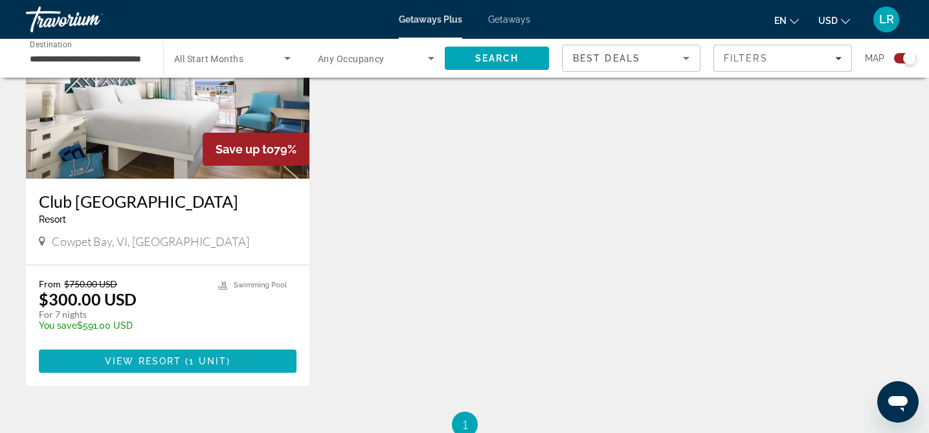 This screenshot has height=433, width=929. What do you see at coordinates (430, 19) in the screenshot?
I see `a: Getaways Plus` at bounding box center [430, 19].